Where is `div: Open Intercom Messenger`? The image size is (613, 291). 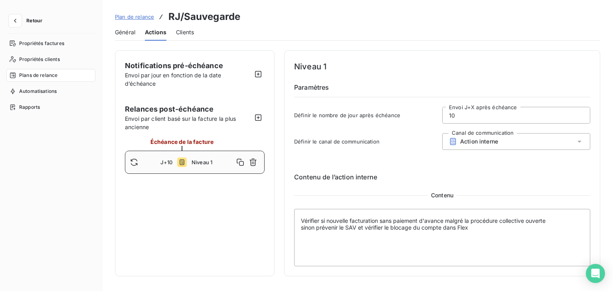 div: Open Intercom Messenger is located at coordinates (596, 274).